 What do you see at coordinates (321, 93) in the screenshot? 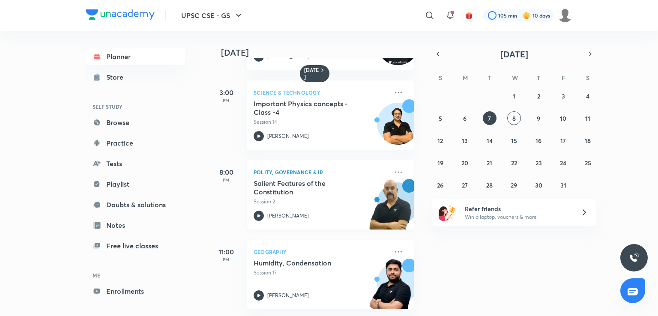
I see `p: Science & Technology` at bounding box center [321, 93].